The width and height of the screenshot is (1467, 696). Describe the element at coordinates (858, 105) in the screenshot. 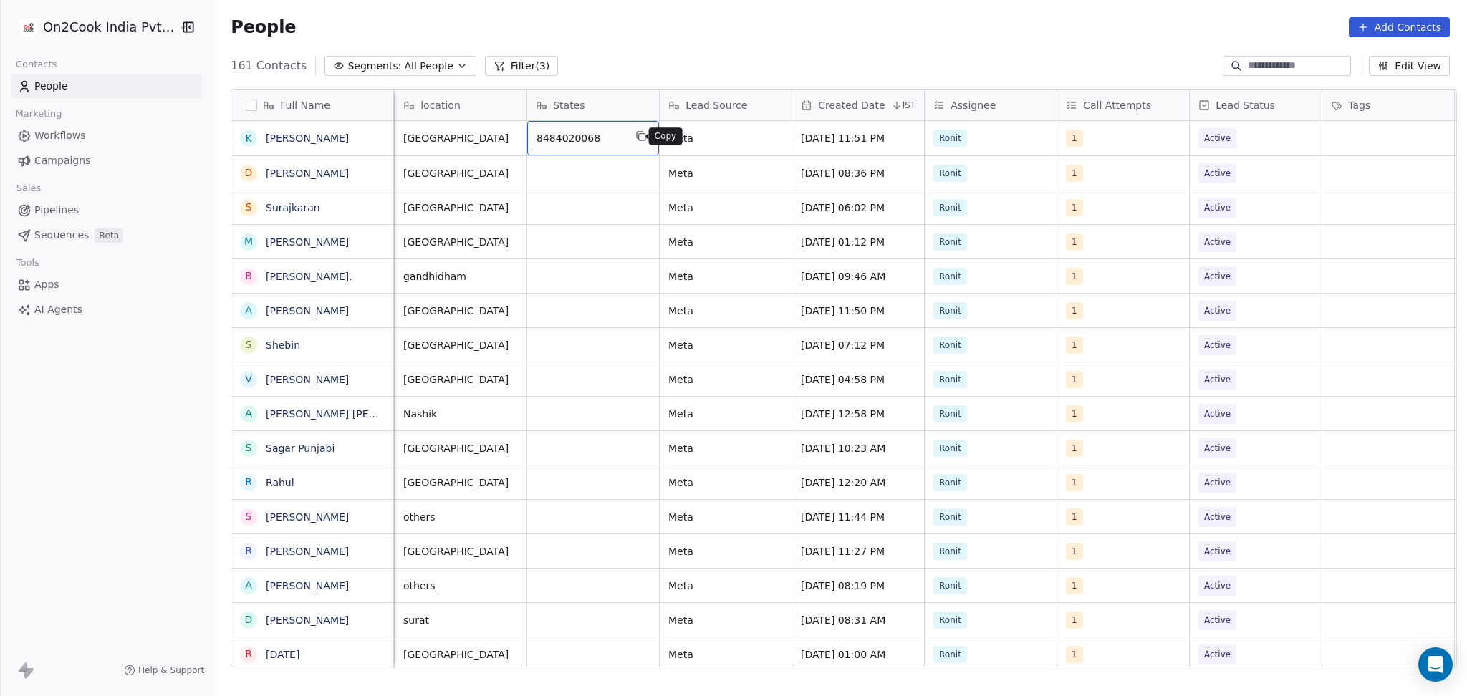

I see `div: Created DateIST` at that location.